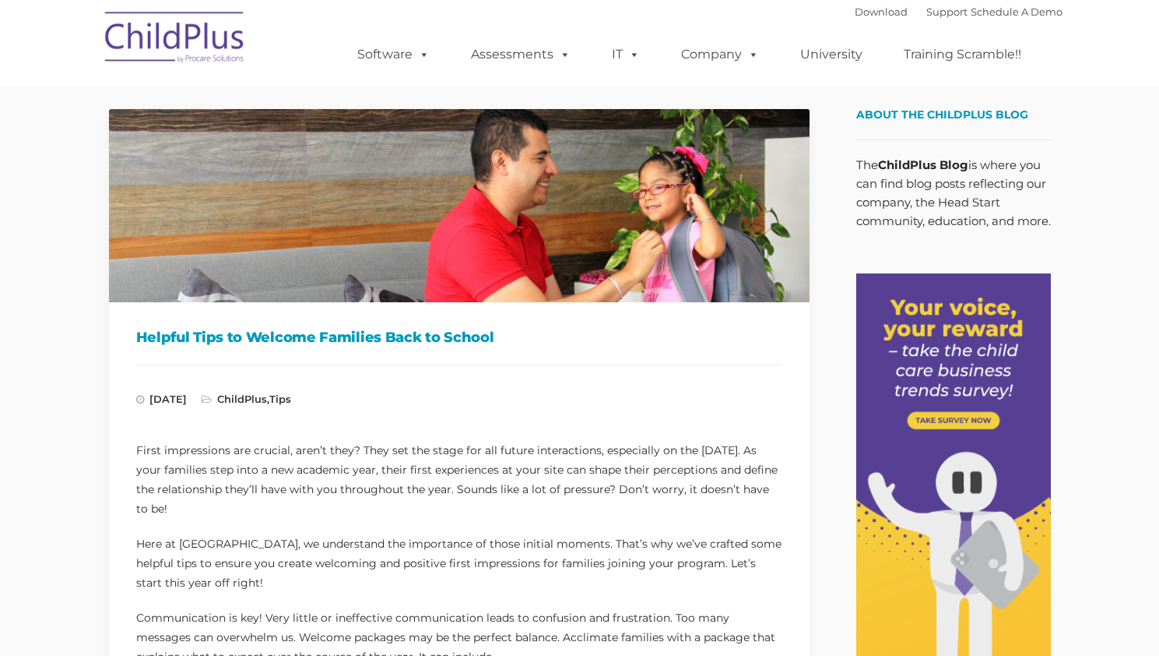 The image size is (1159, 656). I want to click on a: Training Scramble!!, so click(962, 55).